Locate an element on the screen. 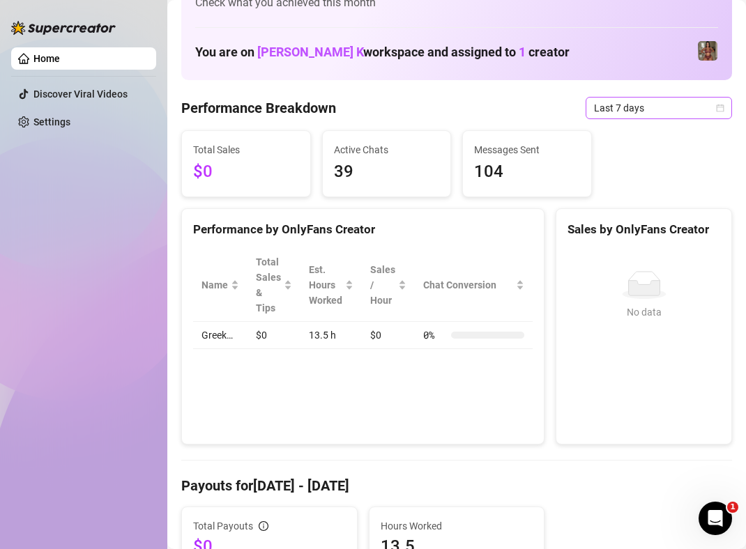  a: Discover Viral Videos is located at coordinates (80, 94).